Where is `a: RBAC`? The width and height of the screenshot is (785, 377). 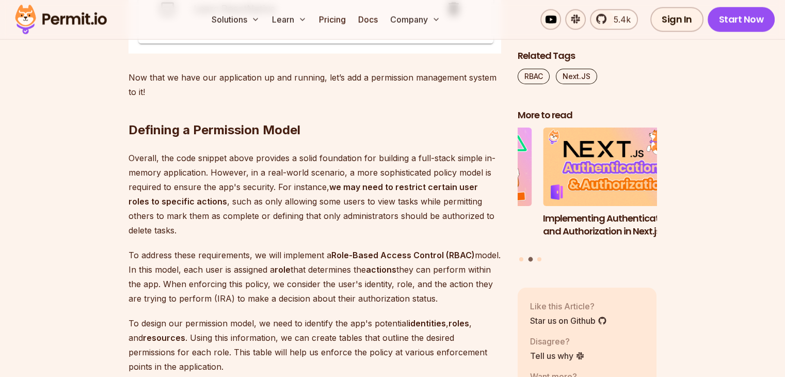 a: RBAC is located at coordinates (534, 76).